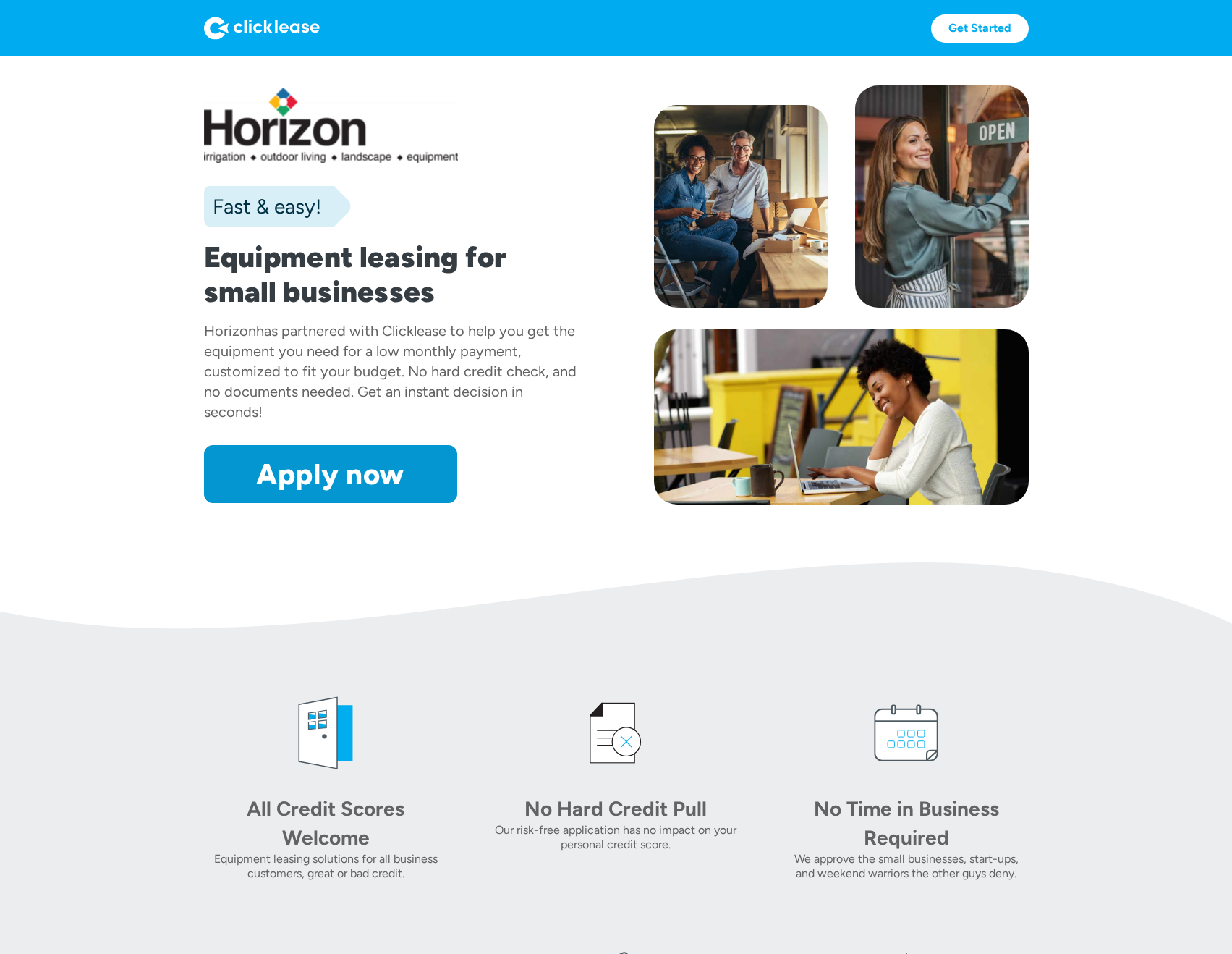 The image size is (1232, 954). I want to click on img: Logo, so click(262, 28).